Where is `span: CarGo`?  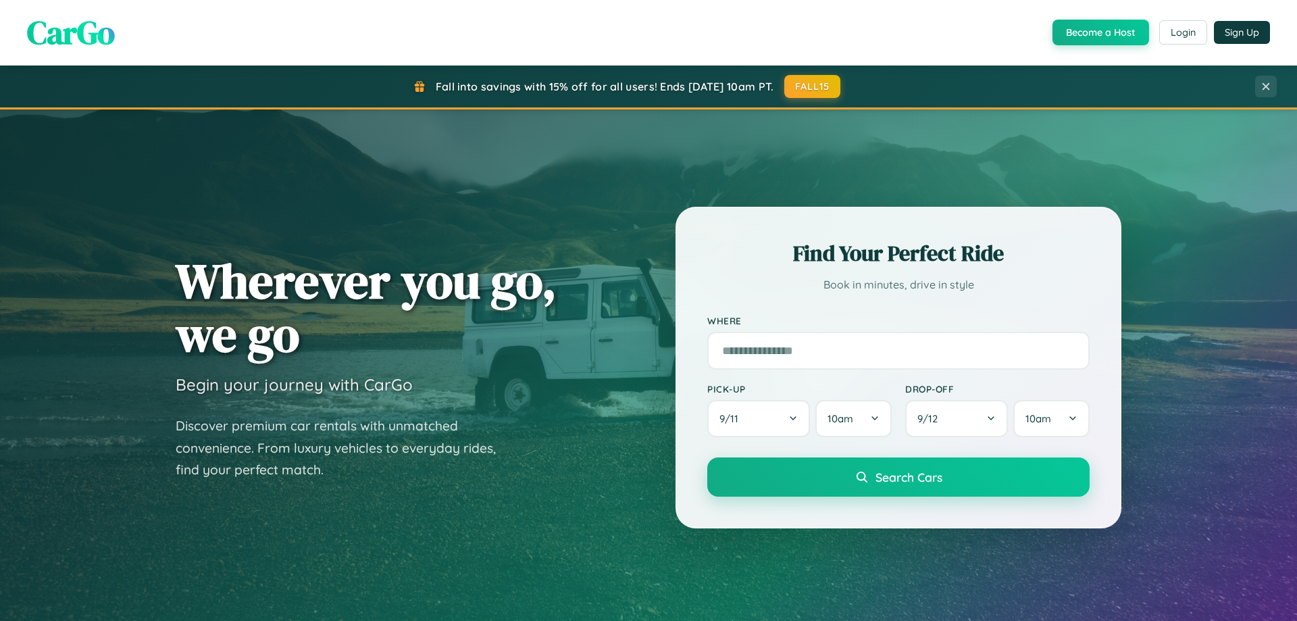 span: CarGo is located at coordinates (71, 32).